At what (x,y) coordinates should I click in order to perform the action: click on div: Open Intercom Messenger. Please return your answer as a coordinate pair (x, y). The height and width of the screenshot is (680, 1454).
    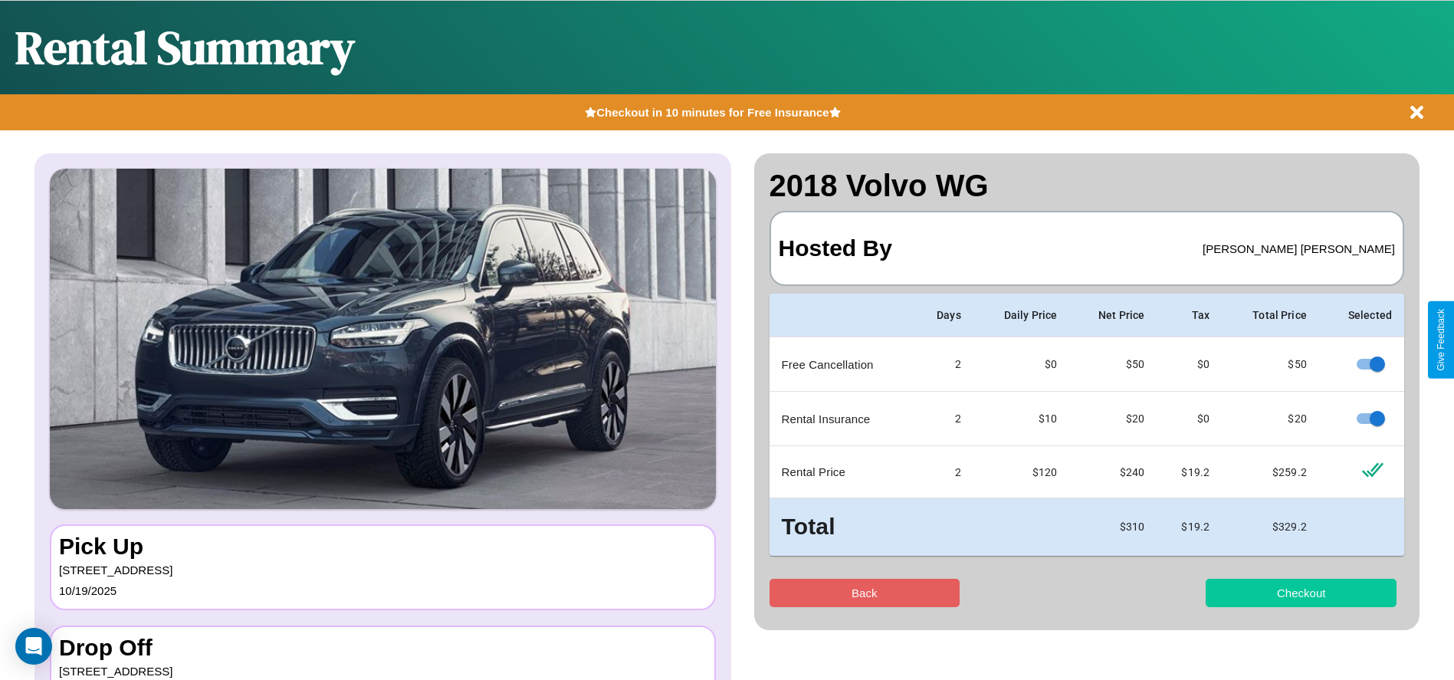
    Looking at the image, I should click on (34, 646).